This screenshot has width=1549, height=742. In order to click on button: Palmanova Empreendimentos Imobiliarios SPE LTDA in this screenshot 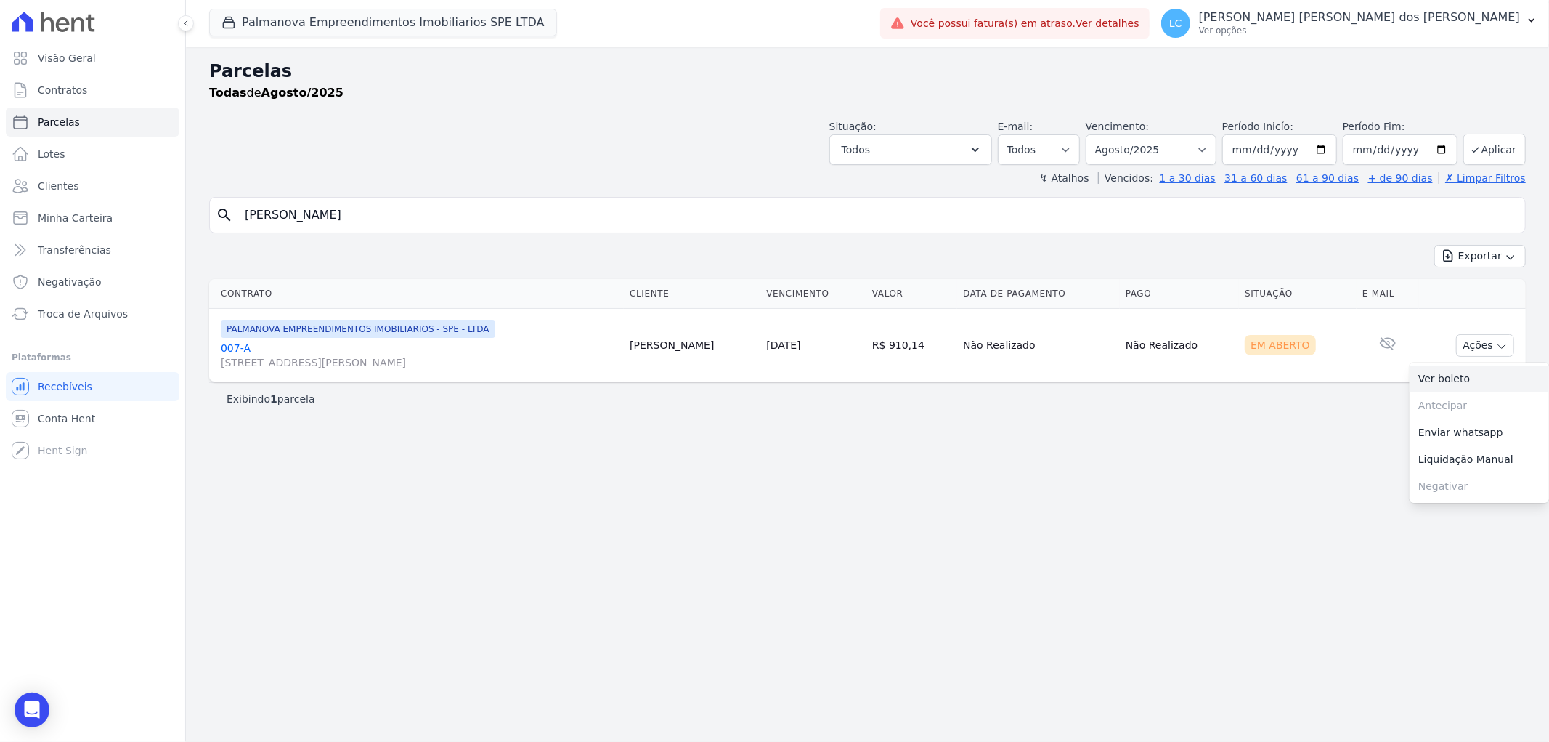, I will do `click(383, 23)`.